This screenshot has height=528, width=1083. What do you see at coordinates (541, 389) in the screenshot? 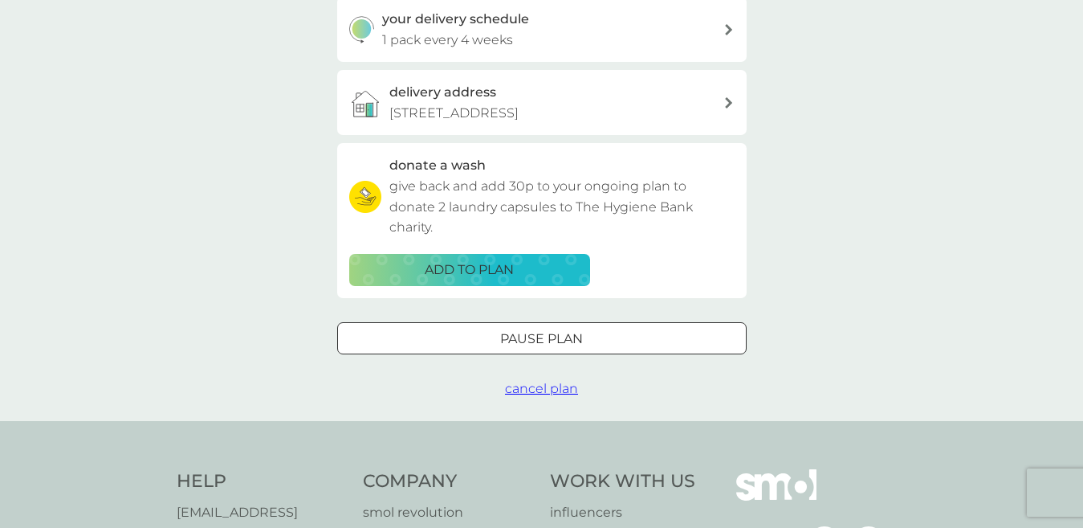
I see `button: cancel plan` at bounding box center [541, 389].